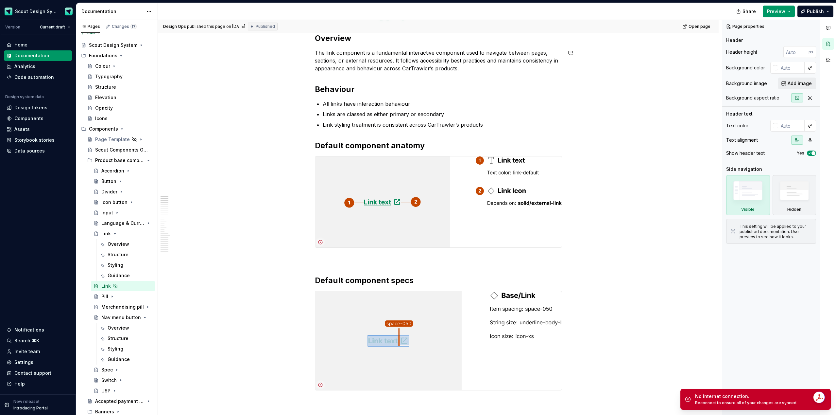 This screenshot has height=415, width=836. Describe the element at coordinates (442, 125) in the screenshot. I see `p: Link styling treatment is consistent across CarTrawler’s products` at that location.